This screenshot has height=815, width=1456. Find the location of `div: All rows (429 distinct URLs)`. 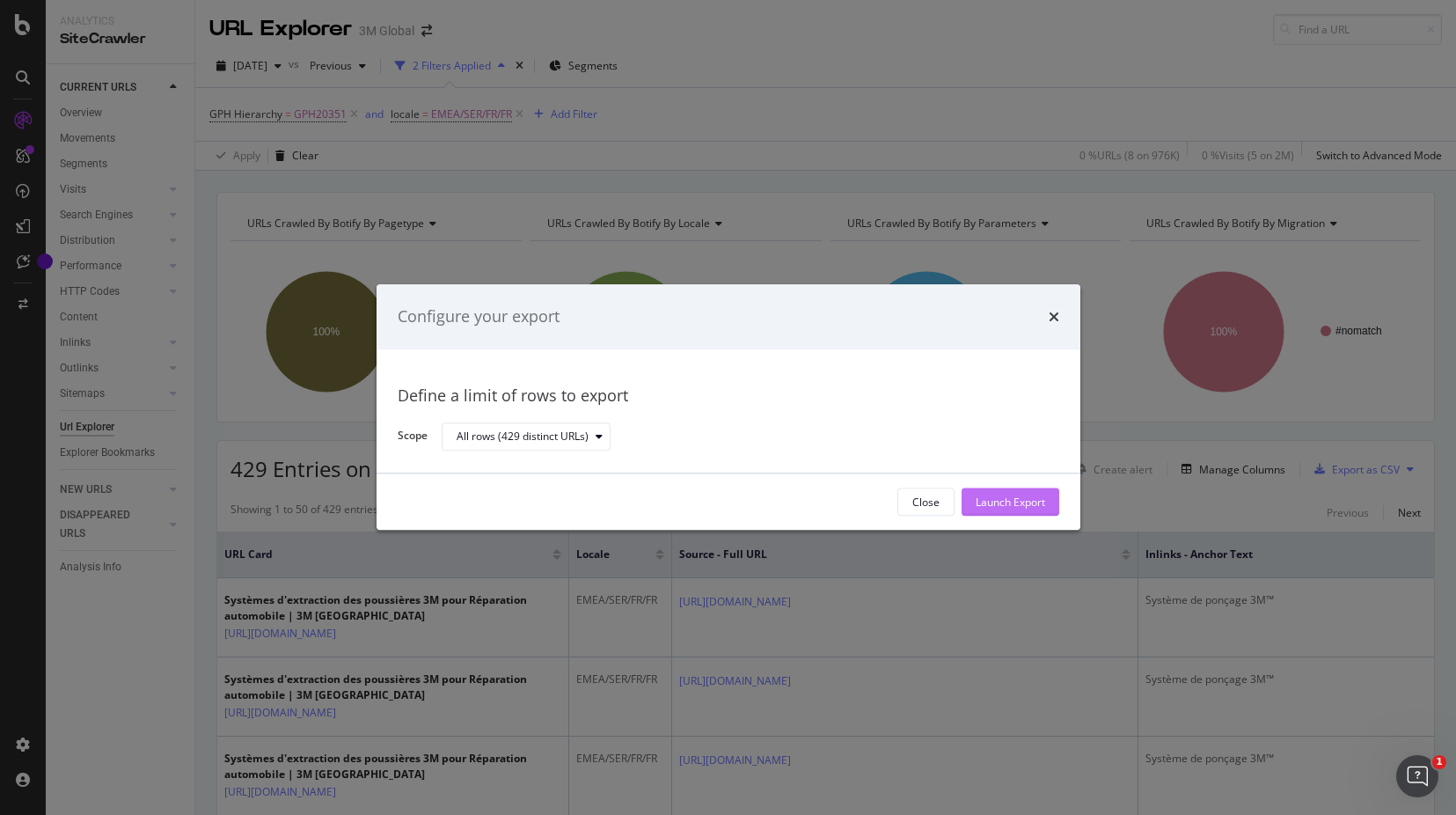

div: All rows (429 distinct URLs) is located at coordinates (522, 437).